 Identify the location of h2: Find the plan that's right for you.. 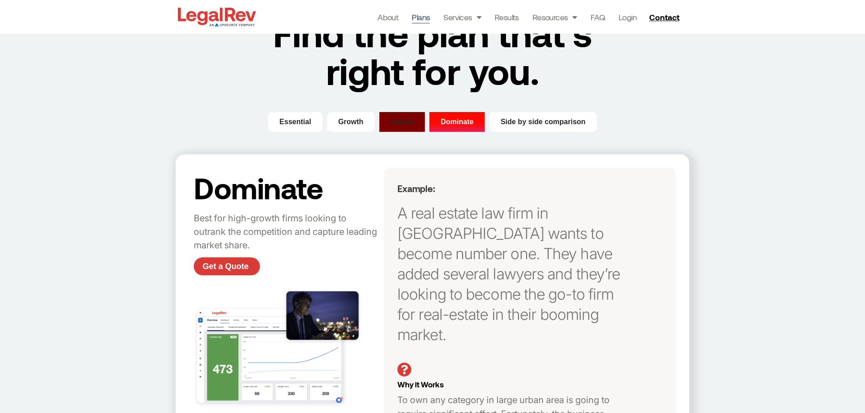
(432, 52).